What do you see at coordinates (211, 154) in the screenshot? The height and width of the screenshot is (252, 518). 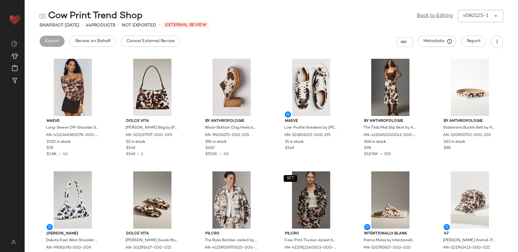 I see `span: $7.02K` at bounding box center [211, 154].